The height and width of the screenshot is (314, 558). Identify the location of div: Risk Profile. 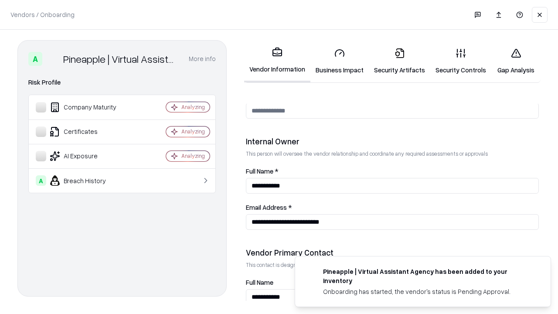
(122, 82).